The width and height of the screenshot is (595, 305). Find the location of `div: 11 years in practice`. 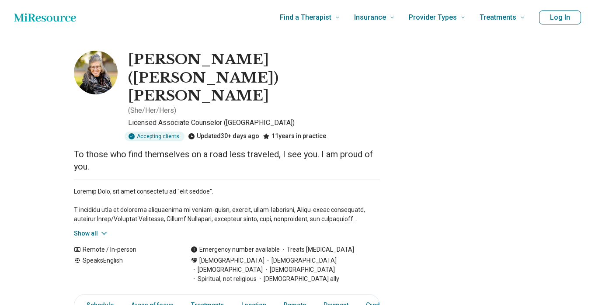

div: 11 years in practice is located at coordinates (294, 136).